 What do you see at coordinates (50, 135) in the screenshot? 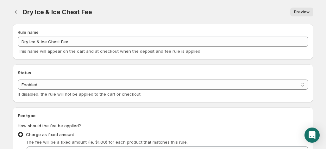
I see `span: Charge as fixed amount` at bounding box center [50, 135].